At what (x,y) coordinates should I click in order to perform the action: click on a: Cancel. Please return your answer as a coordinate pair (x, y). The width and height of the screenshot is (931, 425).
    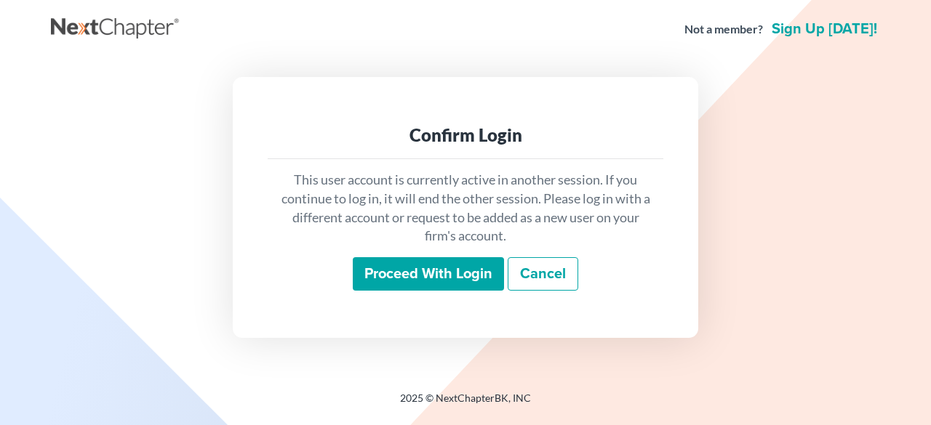
    Looking at the image, I should click on (543, 274).